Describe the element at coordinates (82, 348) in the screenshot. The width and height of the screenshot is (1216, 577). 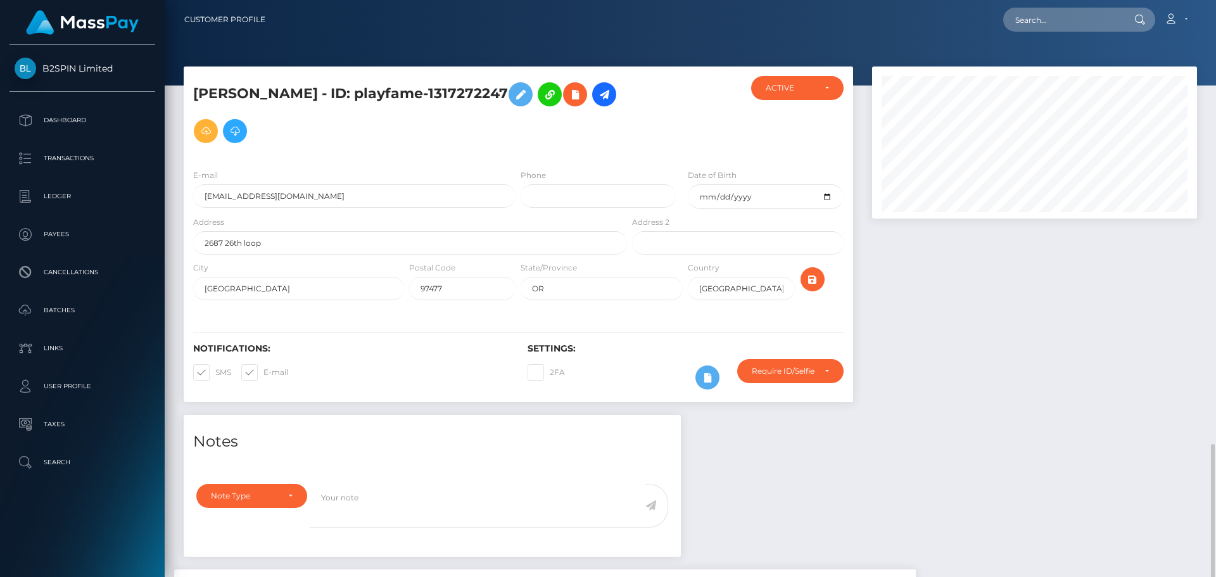
I see `a: Links` at that location.